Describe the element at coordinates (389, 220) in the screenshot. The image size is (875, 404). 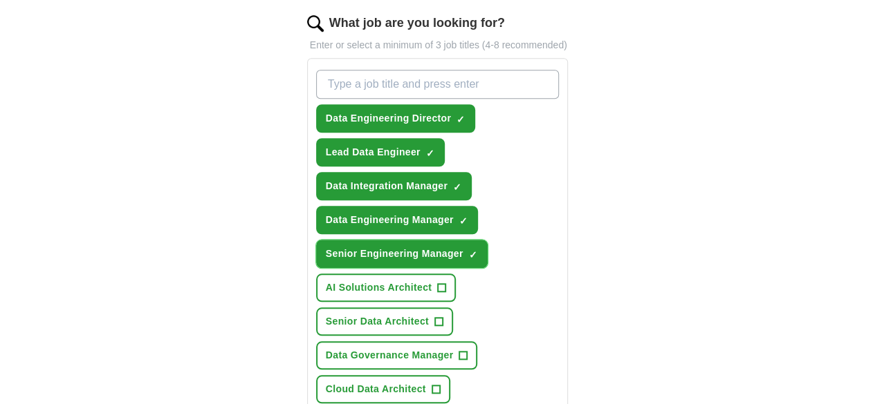
I see `span: Data Engineering Manager` at that location.